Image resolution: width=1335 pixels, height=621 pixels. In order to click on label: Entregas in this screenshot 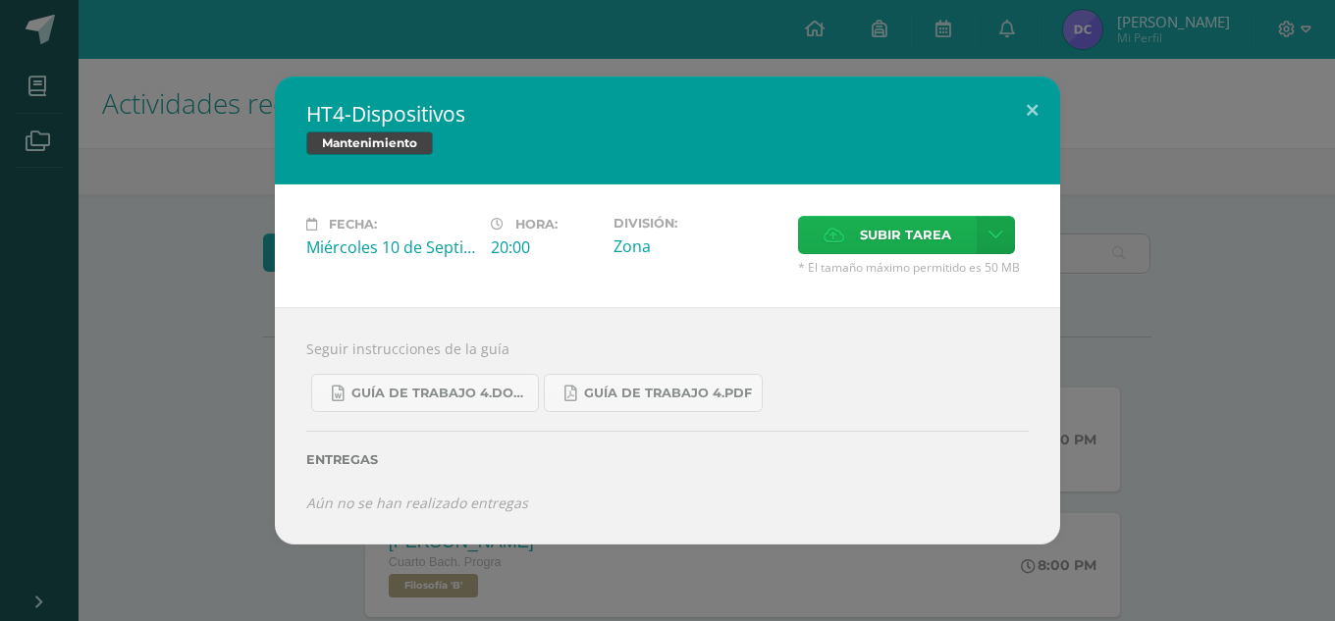, I will do `click(668, 459)`.